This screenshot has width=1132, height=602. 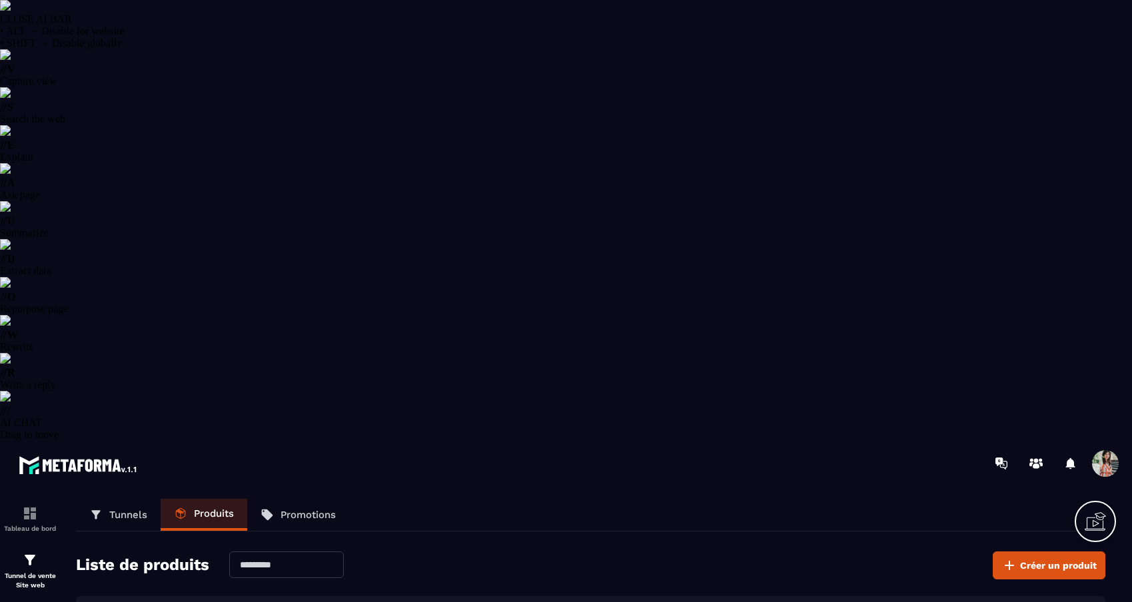 What do you see at coordinates (308, 515) in the screenshot?
I see `p: Promotions` at bounding box center [308, 515].